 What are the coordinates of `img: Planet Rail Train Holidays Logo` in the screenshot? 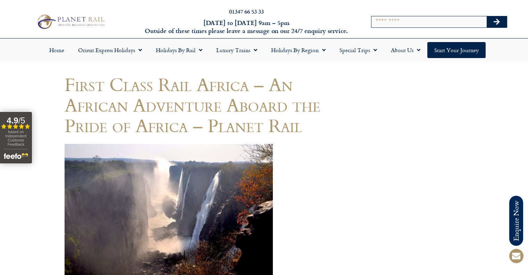 It's located at (70, 22).